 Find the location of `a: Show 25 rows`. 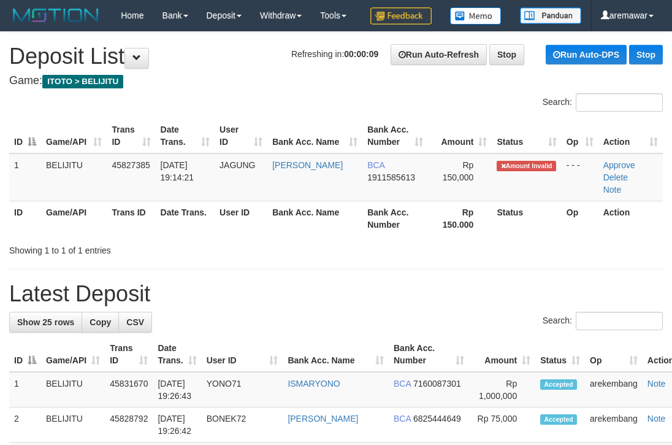

a: Show 25 rows is located at coordinates (45, 322).